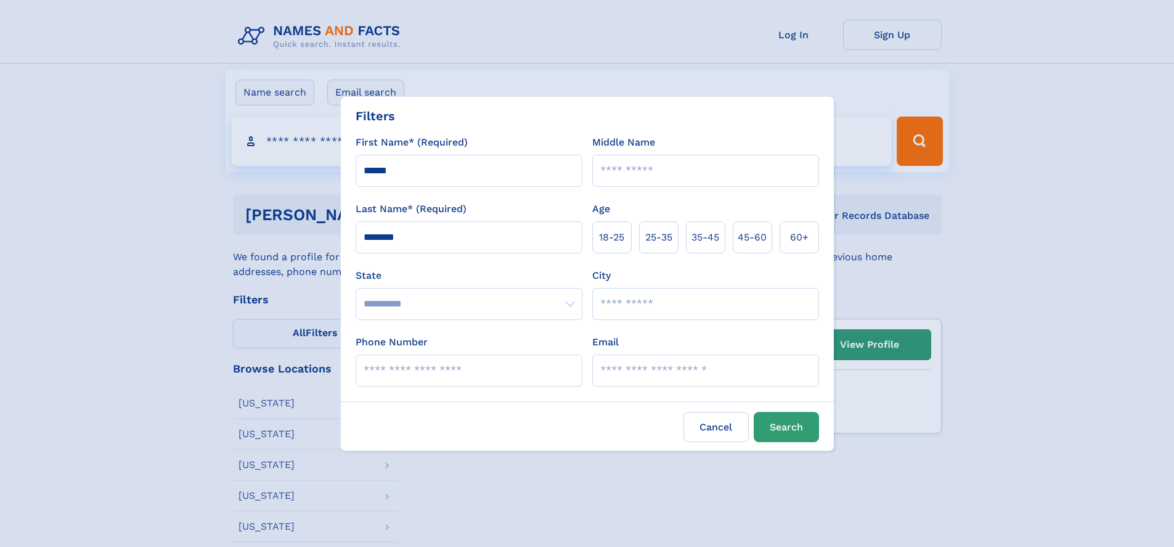  I want to click on span: 18‑25, so click(612, 237).